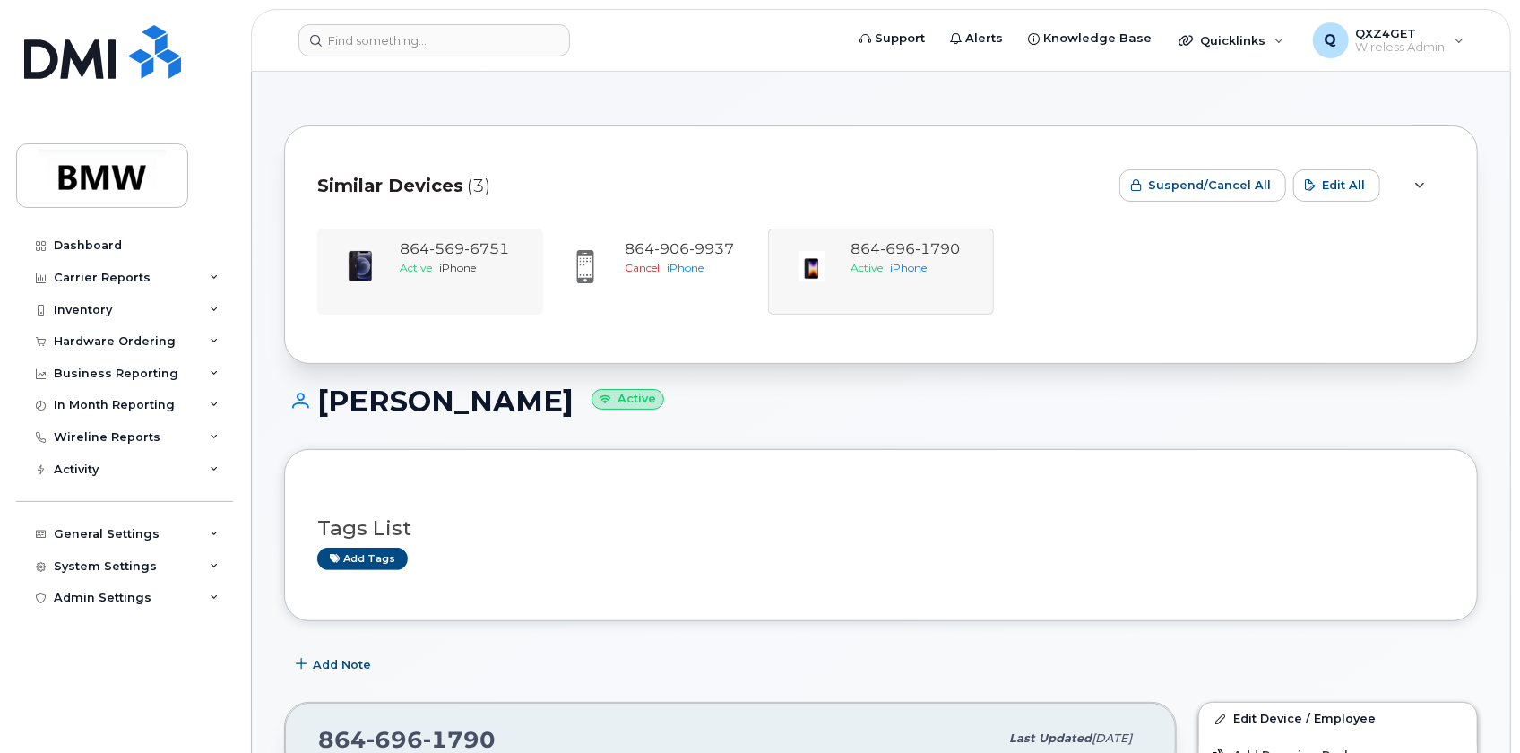  What do you see at coordinates (713, 248) in the screenshot?
I see `span: 9937` at bounding box center [713, 248].